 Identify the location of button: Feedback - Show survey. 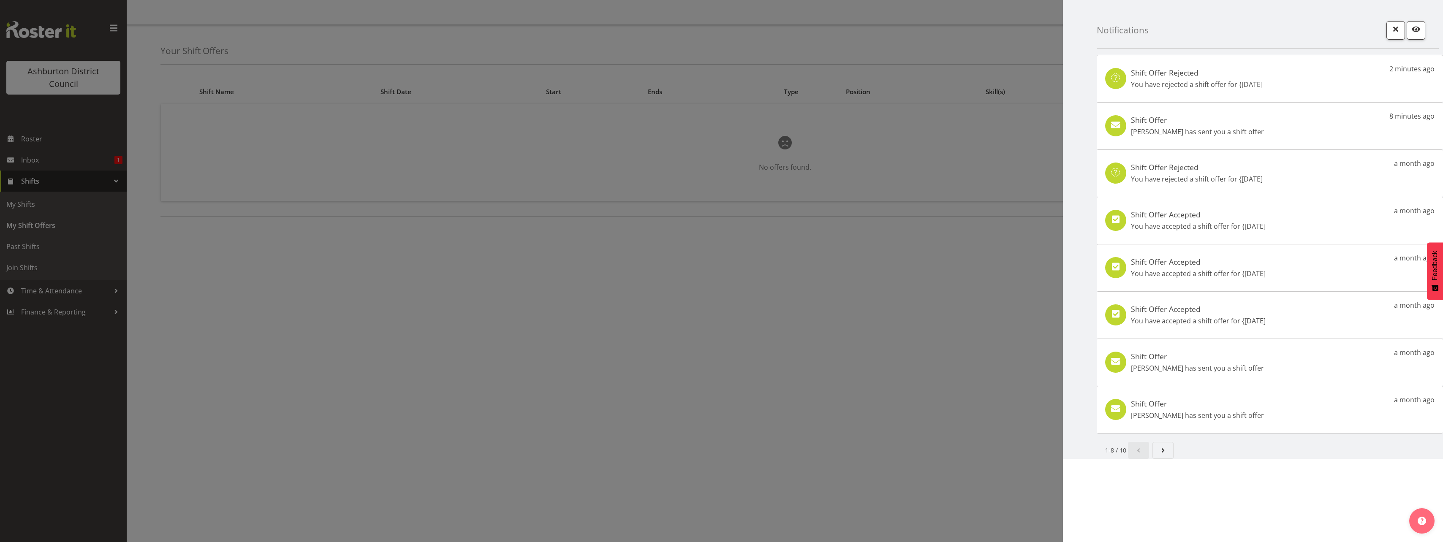
(1435, 271).